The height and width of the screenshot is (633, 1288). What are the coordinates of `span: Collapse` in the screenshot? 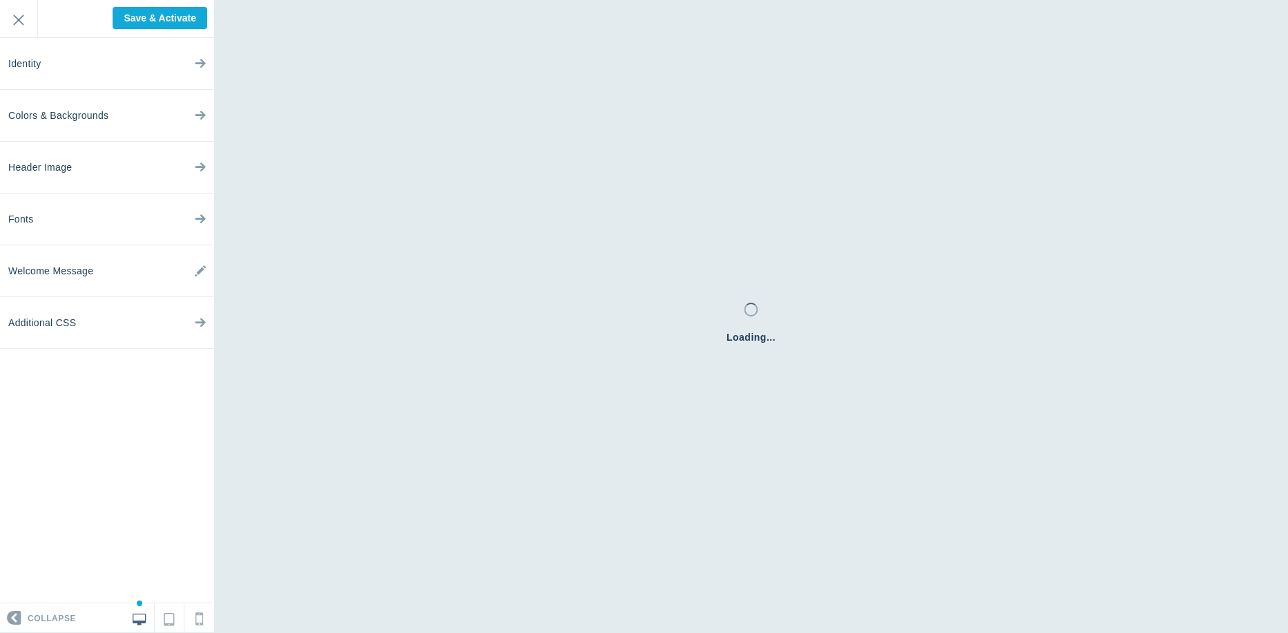 It's located at (52, 618).